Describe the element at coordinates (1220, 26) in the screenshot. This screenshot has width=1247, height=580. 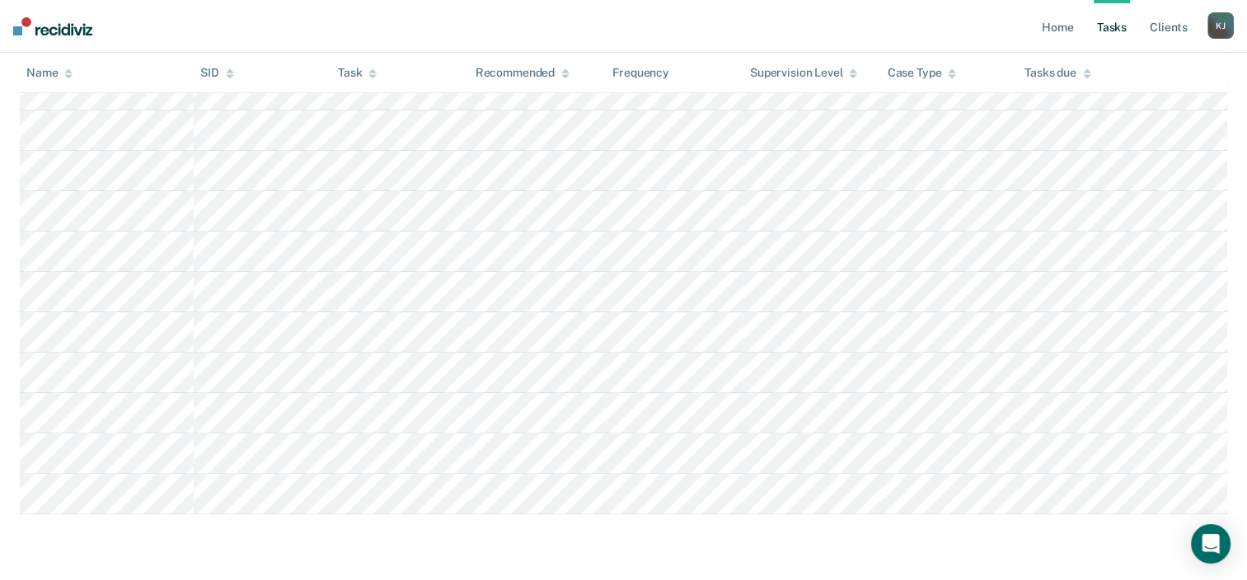
I see `button: KJ` at that location.